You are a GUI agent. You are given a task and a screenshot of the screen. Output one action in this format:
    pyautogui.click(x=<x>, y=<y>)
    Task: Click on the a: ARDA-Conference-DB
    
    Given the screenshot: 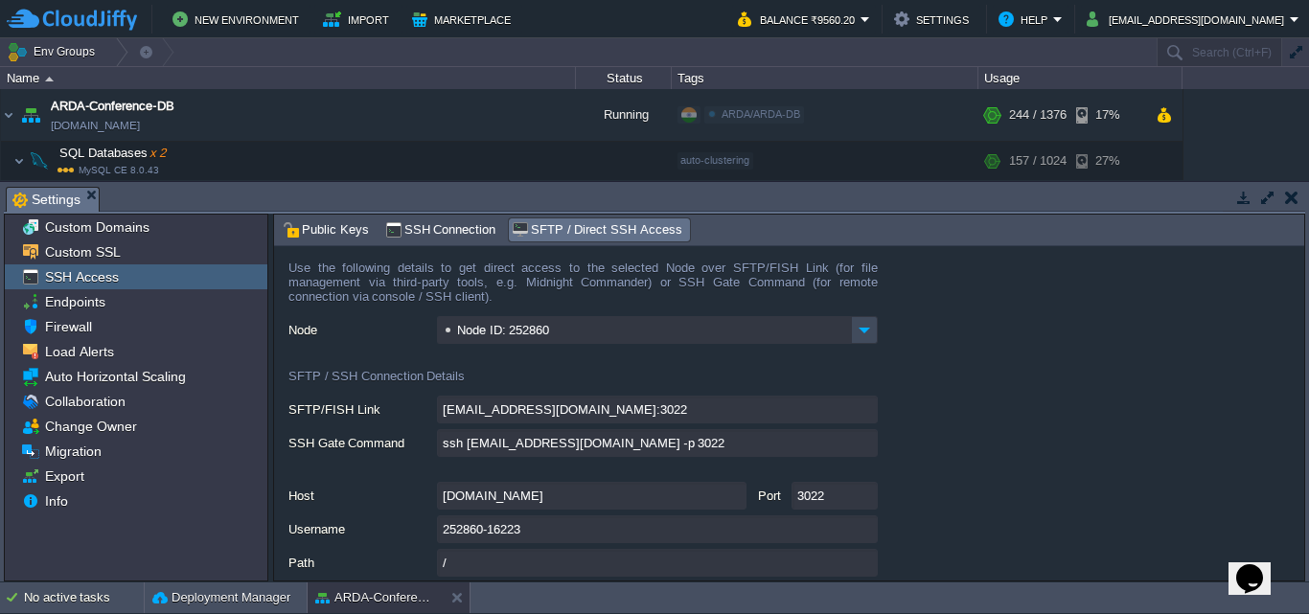 What is the action you would take?
    pyautogui.click(x=112, y=106)
    